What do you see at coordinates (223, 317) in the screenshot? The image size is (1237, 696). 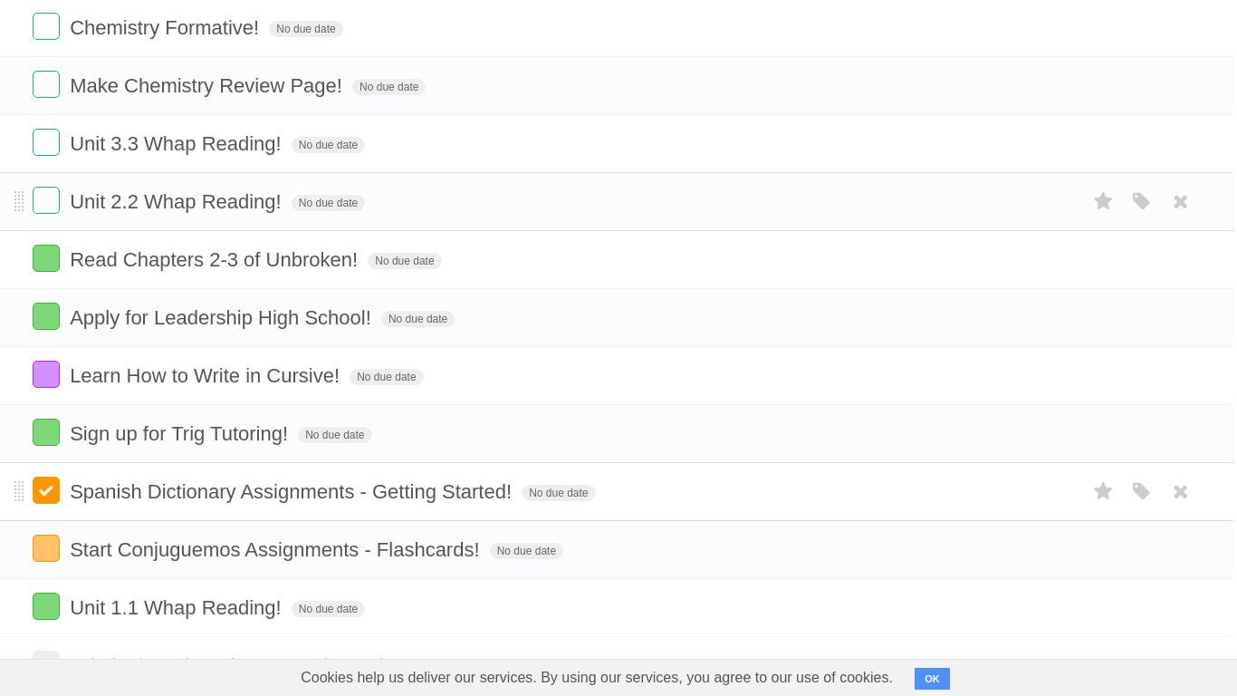 I see `span: Apply for Leadership High School!` at bounding box center [223, 317].